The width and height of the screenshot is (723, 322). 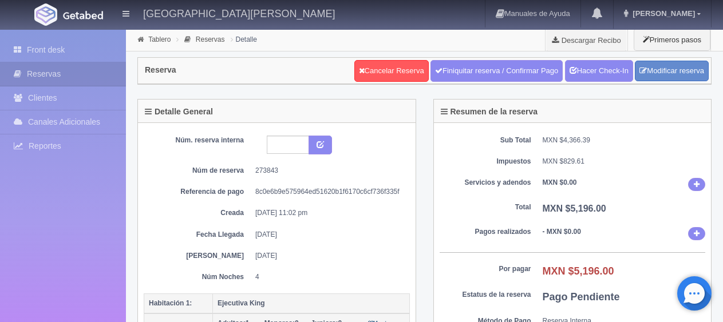 What do you see at coordinates (599, 71) in the screenshot?
I see `a: Hacer Check-In` at bounding box center [599, 71].